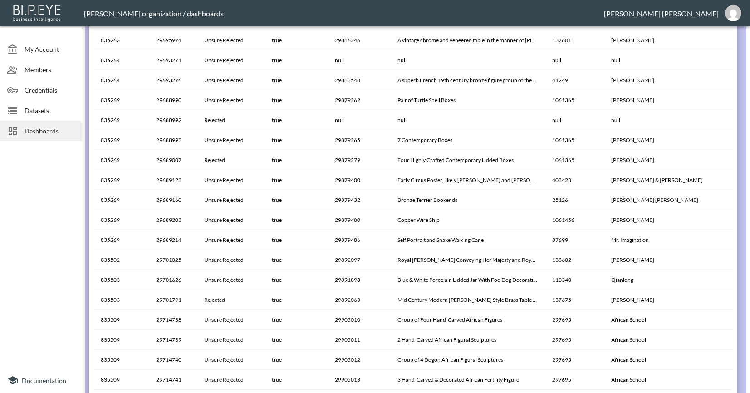 This screenshot has width=750, height=393. I want to click on th: 29701825, so click(173, 260).